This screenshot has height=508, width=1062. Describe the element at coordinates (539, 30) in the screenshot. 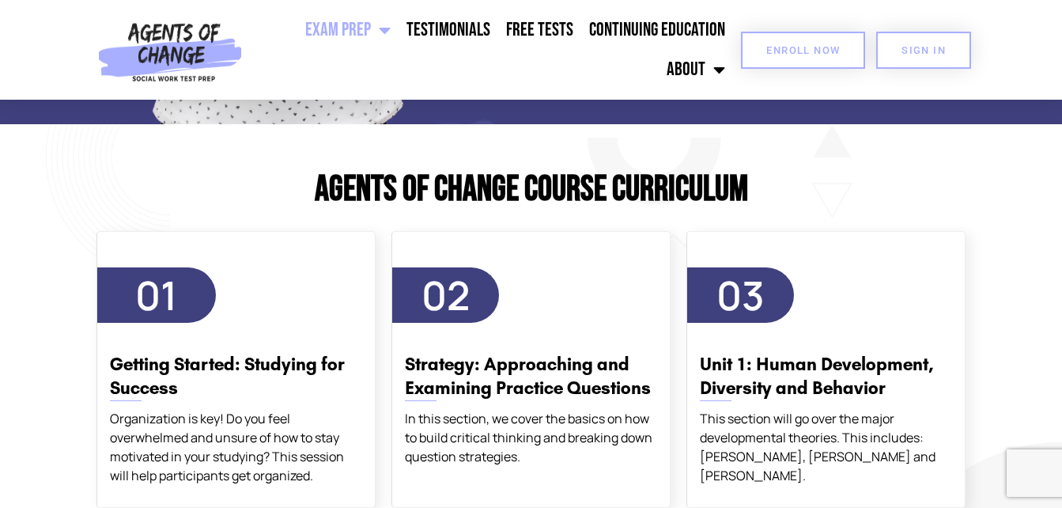

I see `a: Free Tests` at that location.